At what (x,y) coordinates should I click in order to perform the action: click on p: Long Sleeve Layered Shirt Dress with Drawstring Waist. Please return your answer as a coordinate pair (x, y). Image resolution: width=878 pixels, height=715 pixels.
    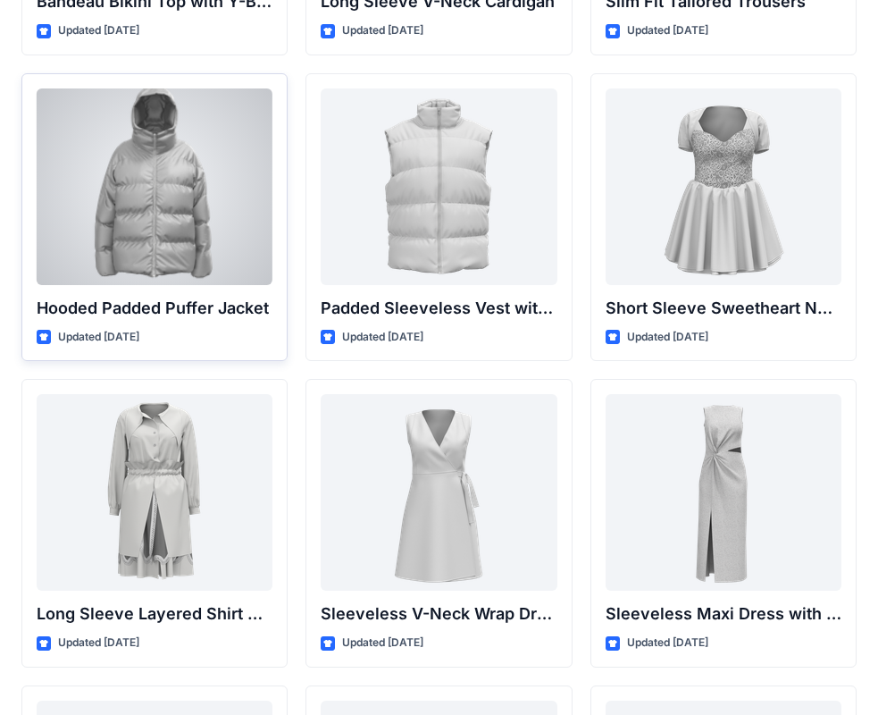
    Looking at the image, I should click on (155, 614).